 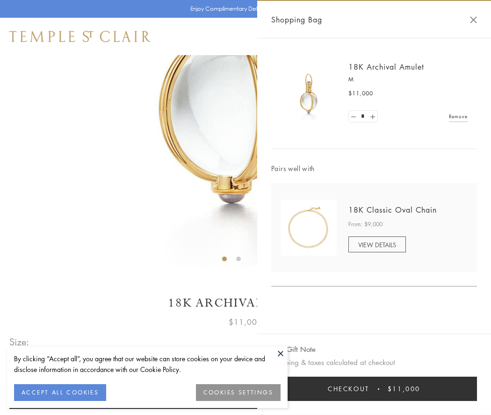 I want to click on h1: 18K Archival Amulet, so click(x=245, y=303).